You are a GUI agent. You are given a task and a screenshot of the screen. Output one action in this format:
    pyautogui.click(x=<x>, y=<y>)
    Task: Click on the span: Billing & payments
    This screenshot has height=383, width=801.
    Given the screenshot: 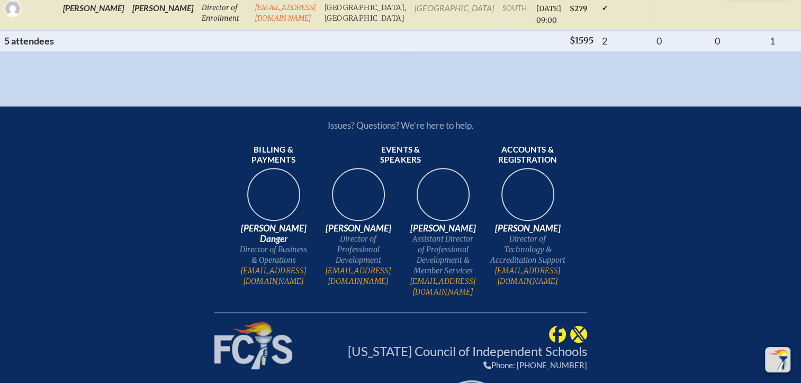 What is the action you would take?
    pyautogui.click(x=274, y=155)
    